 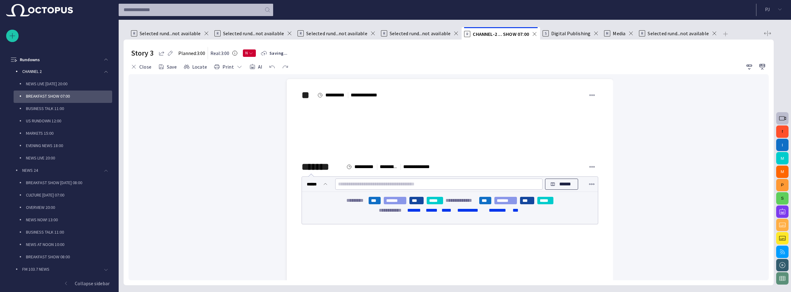 What do you see at coordinates (278, 53) in the screenshot?
I see `span: Saving...` at bounding box center [278, 53].